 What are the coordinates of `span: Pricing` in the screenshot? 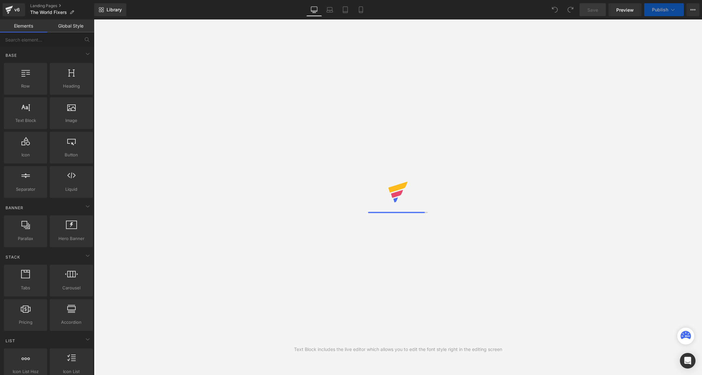 It's located at (25, 323).